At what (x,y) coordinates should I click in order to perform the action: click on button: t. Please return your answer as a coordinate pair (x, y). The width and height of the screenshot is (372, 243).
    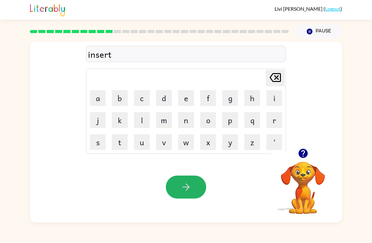
    Looking at the image, I should click on (120, 142).